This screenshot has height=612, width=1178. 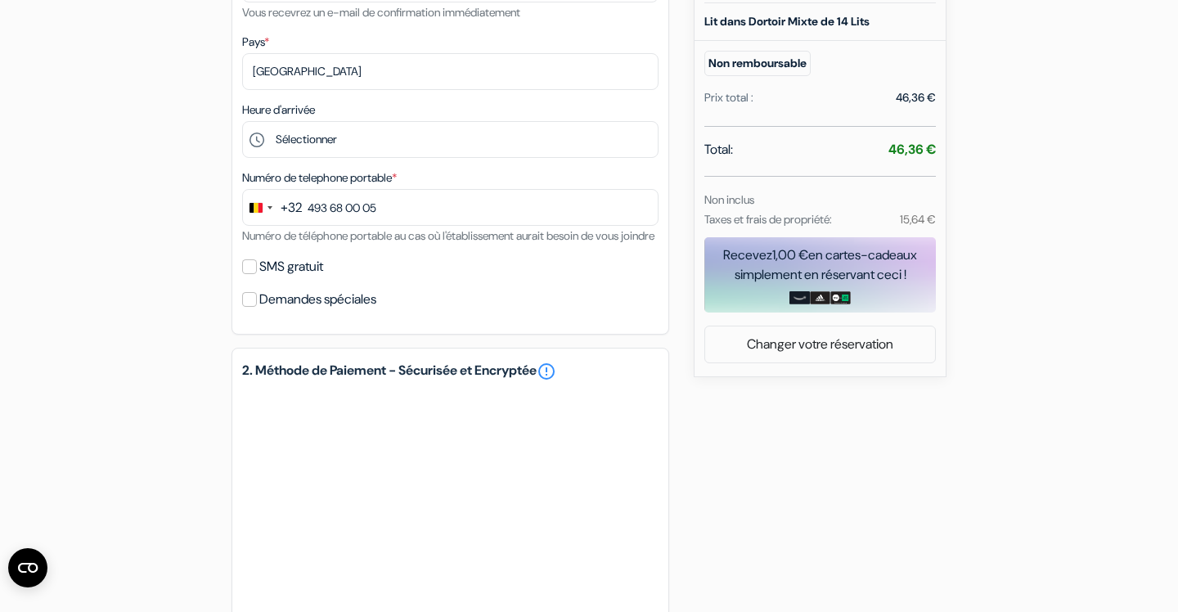 What do you see at coordinates (28, 568) in the screenshot?
I see `button: Ouvrir le widget CMP` at bounding box center [28, 568].